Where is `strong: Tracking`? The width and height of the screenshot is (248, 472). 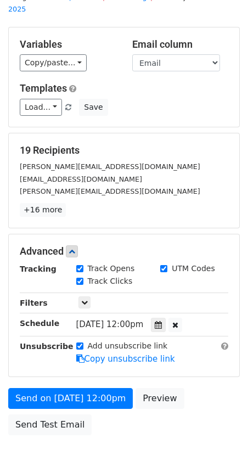
strong: Tracking is located at coordinates (38, 269).